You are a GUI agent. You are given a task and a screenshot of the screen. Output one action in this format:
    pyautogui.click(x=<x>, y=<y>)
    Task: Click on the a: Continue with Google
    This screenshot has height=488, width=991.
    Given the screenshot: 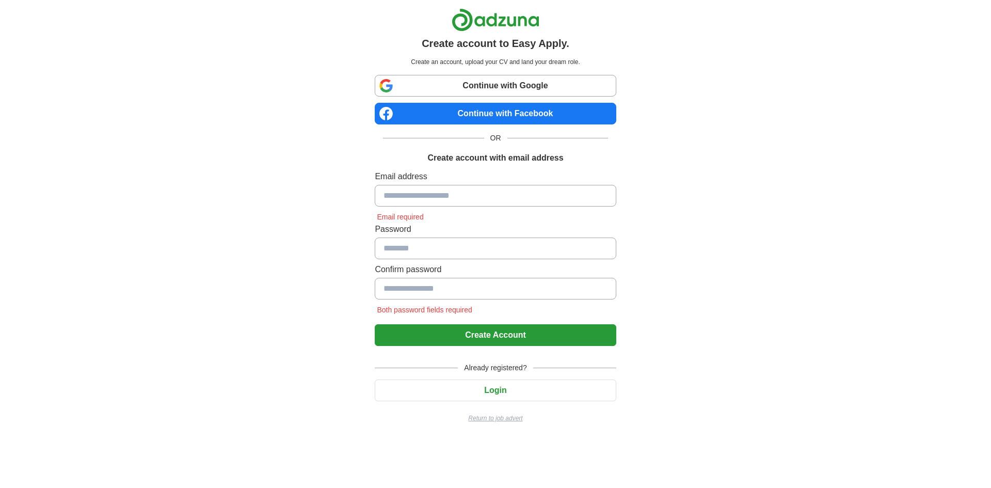 What is the action you would take?
    pyautogui.click(x=495, y=86)
    